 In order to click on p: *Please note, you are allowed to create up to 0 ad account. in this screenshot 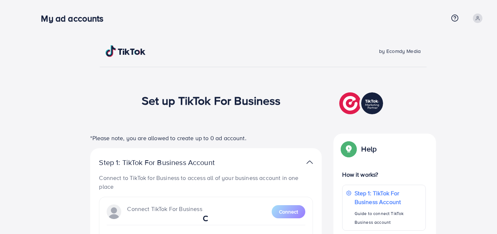, I will do `click(206, 138)`.